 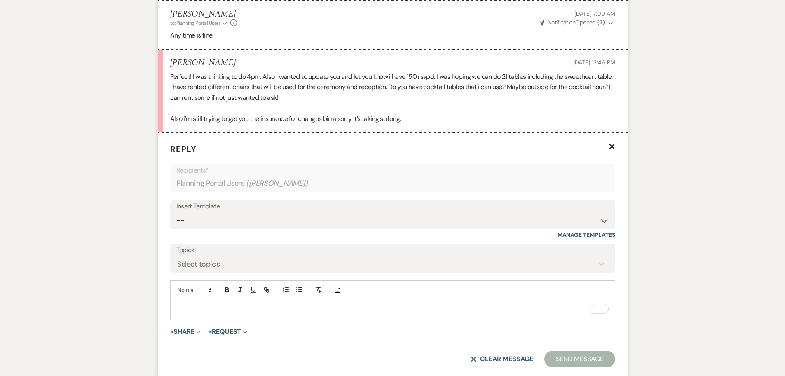 What do you see at coordinates (393, 87) in the screenshot?
I see `p: Perfect! I was thinking to do 4pm. Also i wanted to update you and let you know i have 150 rsvpd....` at bounding box center [393, 87].